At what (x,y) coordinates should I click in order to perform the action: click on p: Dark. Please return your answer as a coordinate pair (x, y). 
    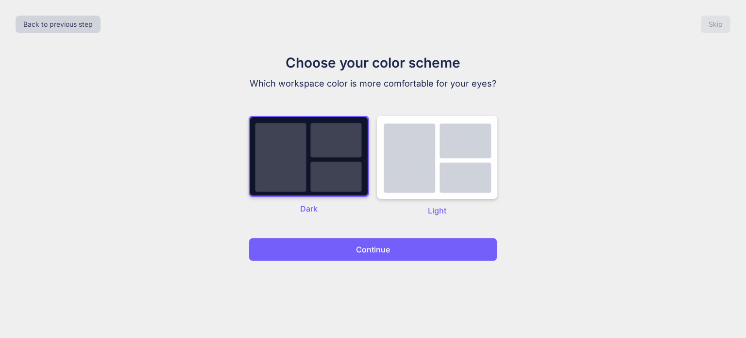
    Looking at the image, I should click on (309, 208).